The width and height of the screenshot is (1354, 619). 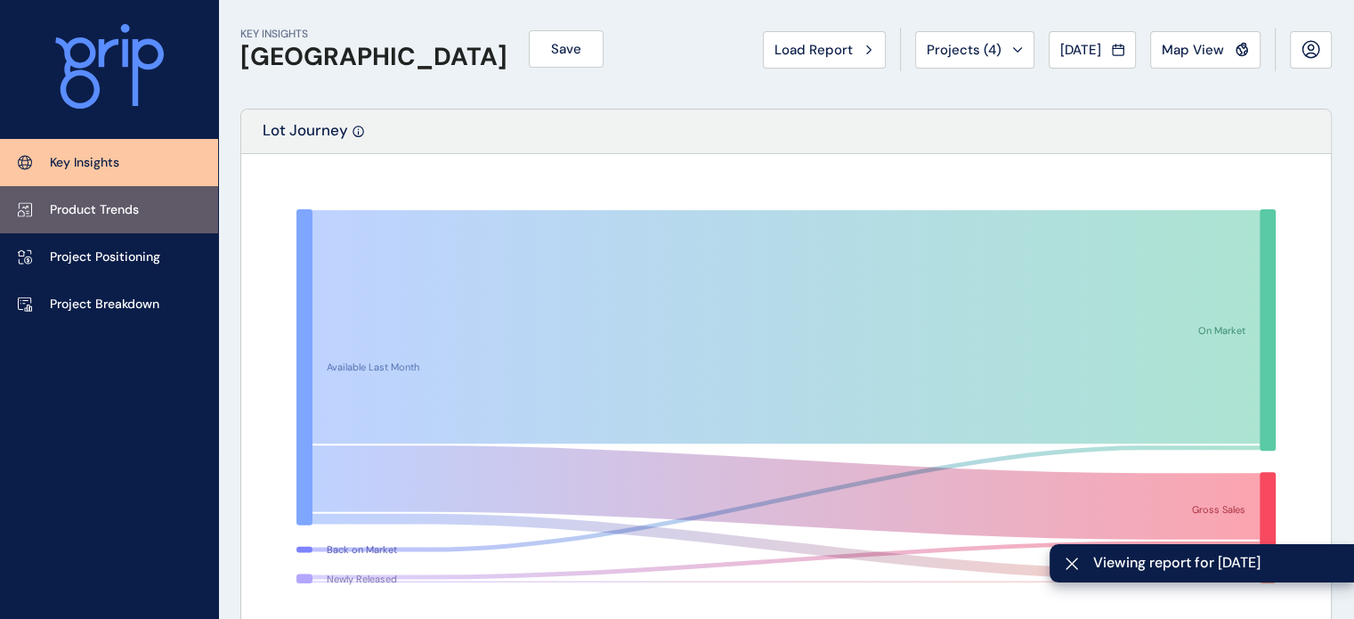 What do you see at coordinates (975, 50) in the screenshot?
I see `button: Projects (4)` at bounding box center [975, 50].